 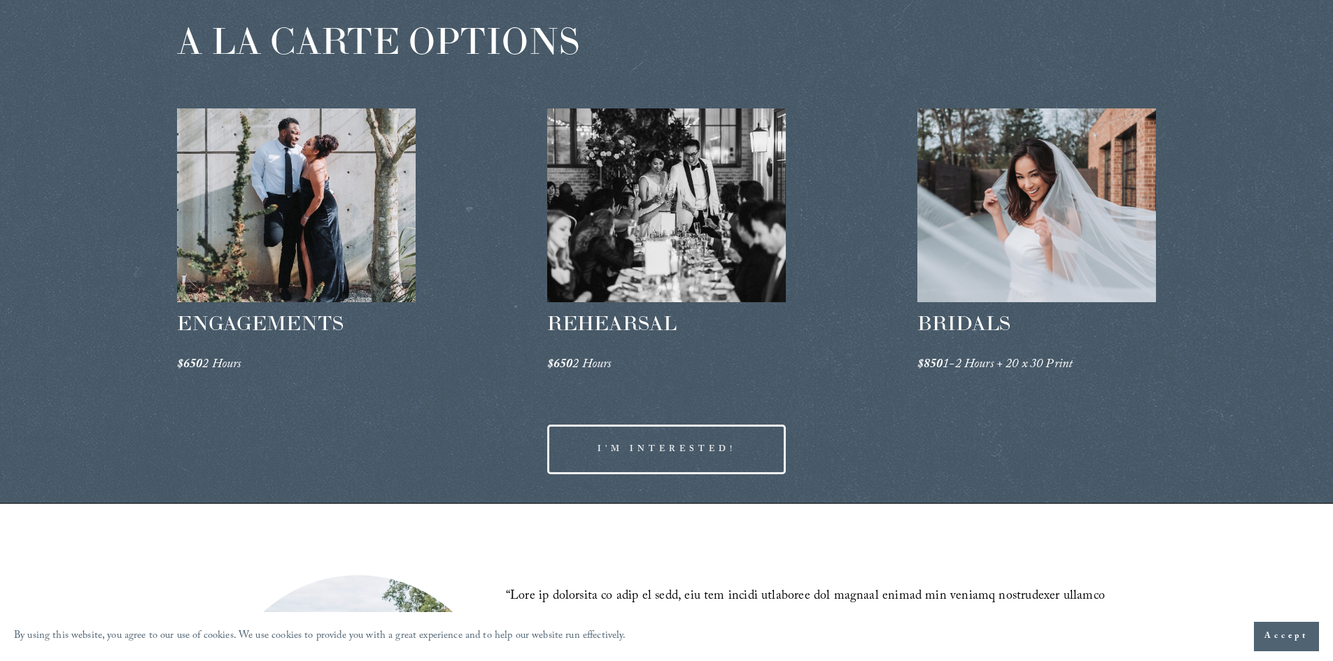 What do you see at coordinates (667, 449) in the screenshot?
I see `a: I'M INTERESTED!` at bounding box center [667, 449].